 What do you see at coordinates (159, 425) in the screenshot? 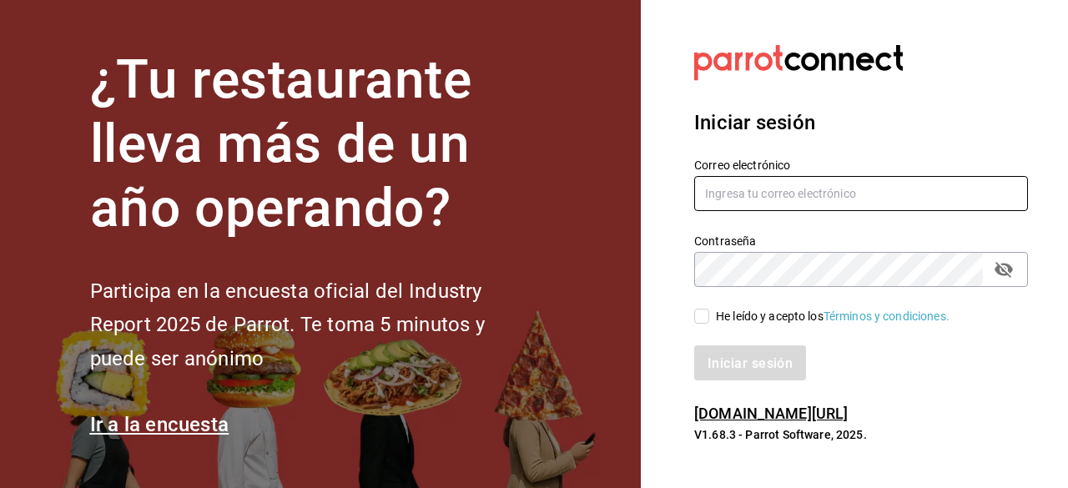
I see `a: Ir a la encuesta` at bounding box center [159, 425].